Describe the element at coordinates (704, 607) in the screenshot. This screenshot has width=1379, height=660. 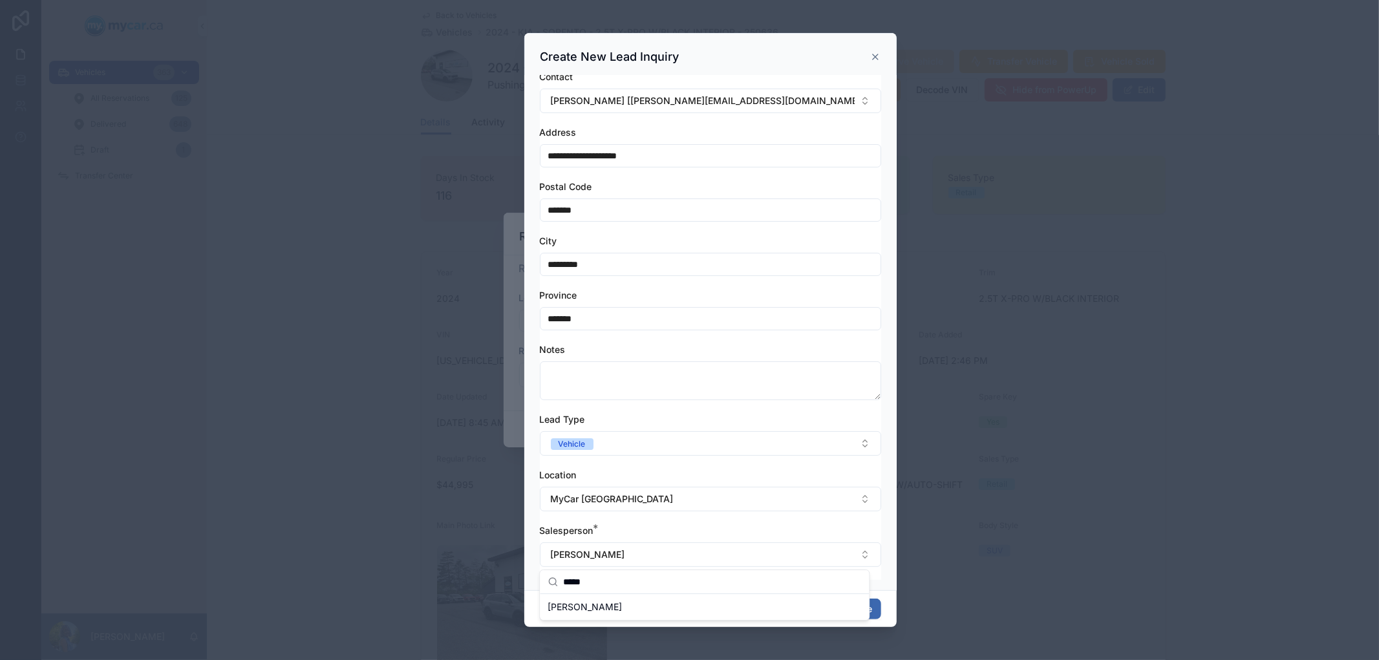
I see `div: Suggestions` at that location.